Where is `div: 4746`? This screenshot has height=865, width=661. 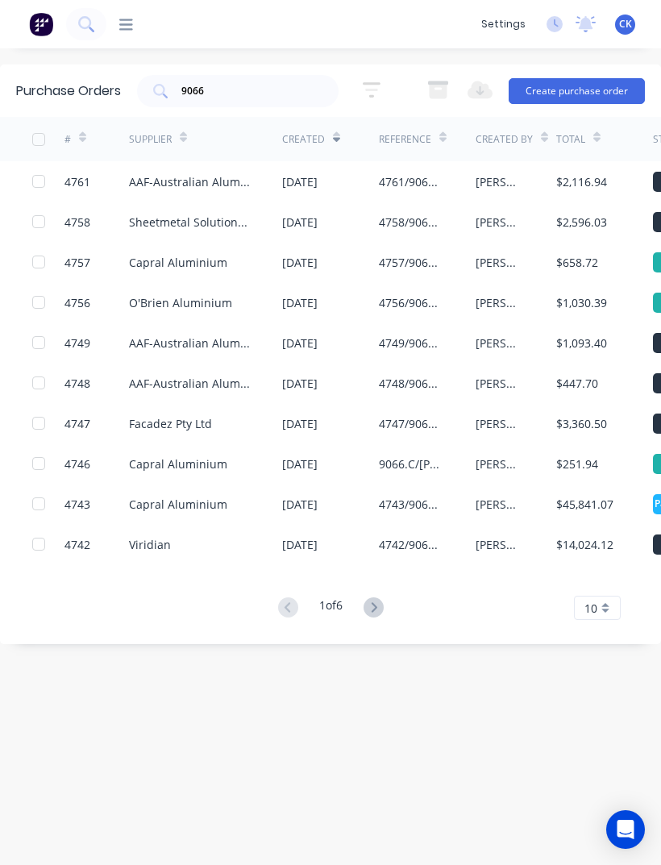 div: 4746 is located at coordinates (77, 464).